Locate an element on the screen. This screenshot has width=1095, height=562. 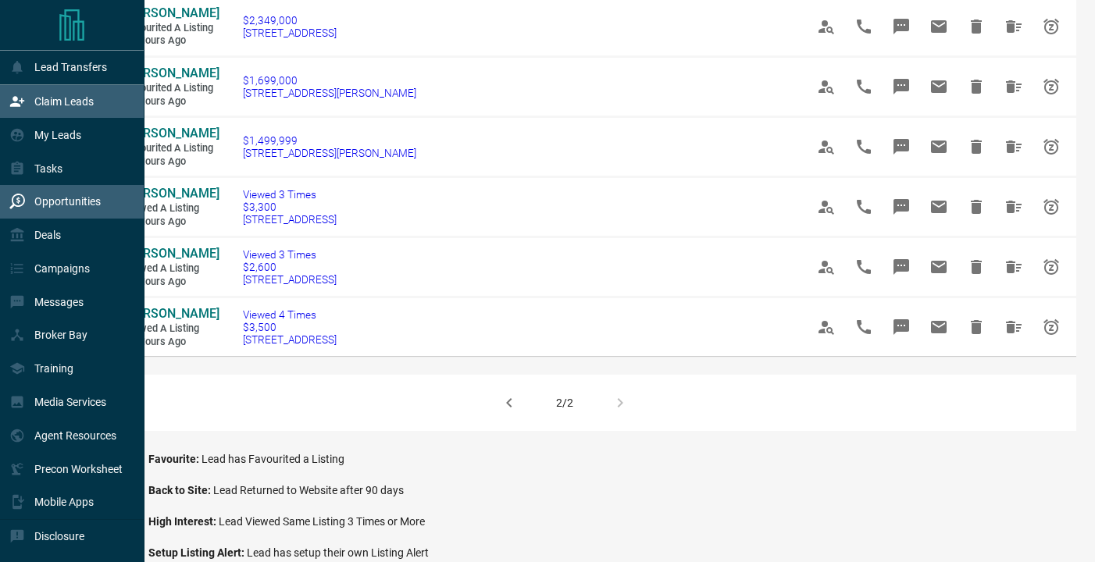
span: Lead Viewed Same Listing 3 Times or More is located at coordinates (322, 522).